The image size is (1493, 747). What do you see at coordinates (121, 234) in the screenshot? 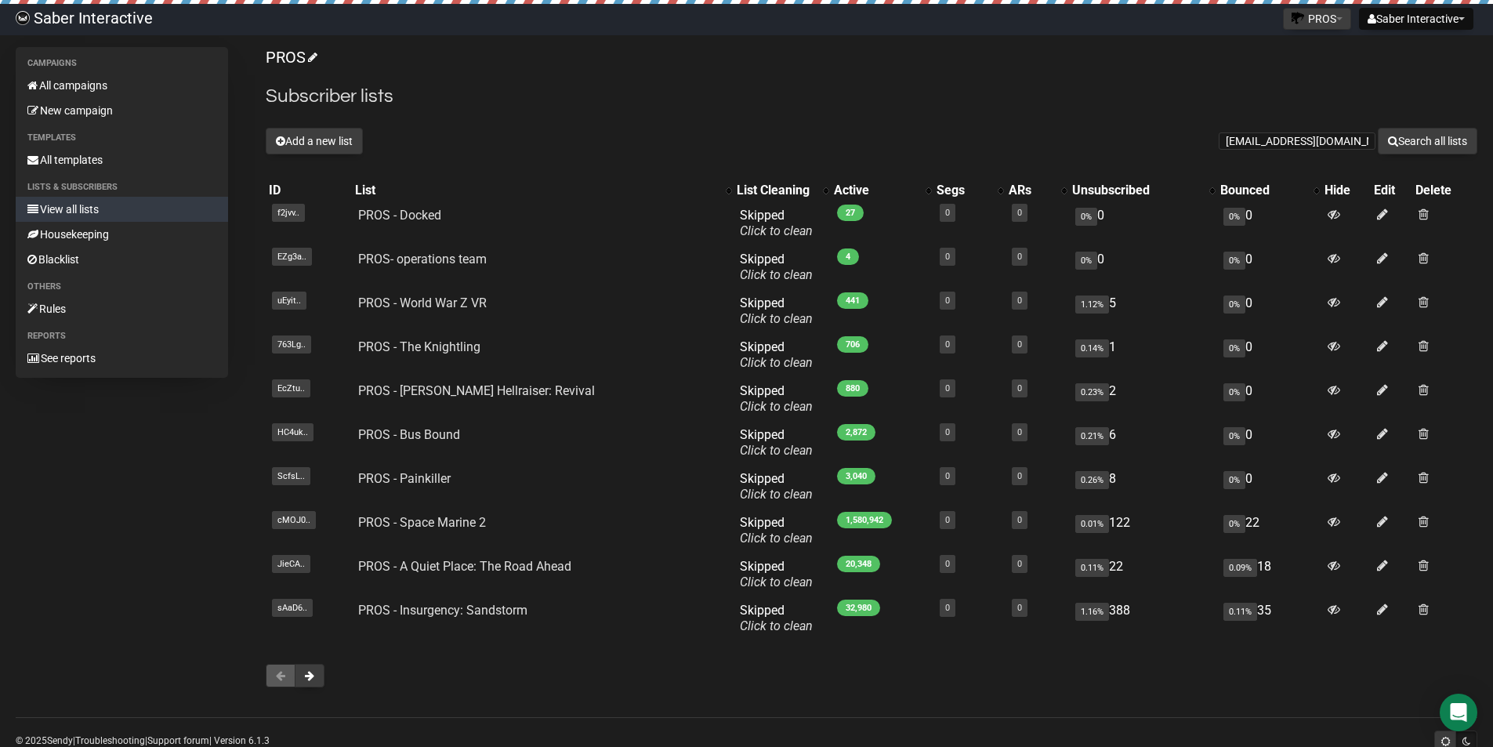
I see `a: Housekeeping` at bounding box center [121, 234].